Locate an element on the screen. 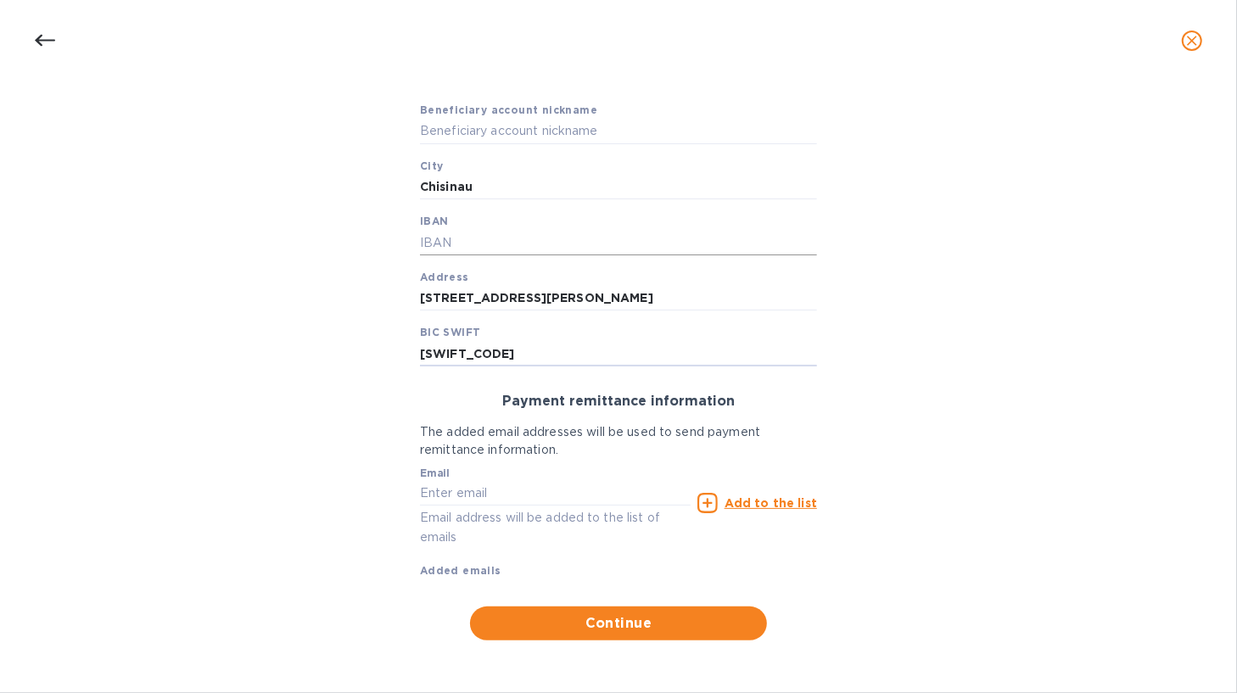 This screenshot has height=693, width=1237. b: Beneficiary account nickname is located at coordinates (508, 109).